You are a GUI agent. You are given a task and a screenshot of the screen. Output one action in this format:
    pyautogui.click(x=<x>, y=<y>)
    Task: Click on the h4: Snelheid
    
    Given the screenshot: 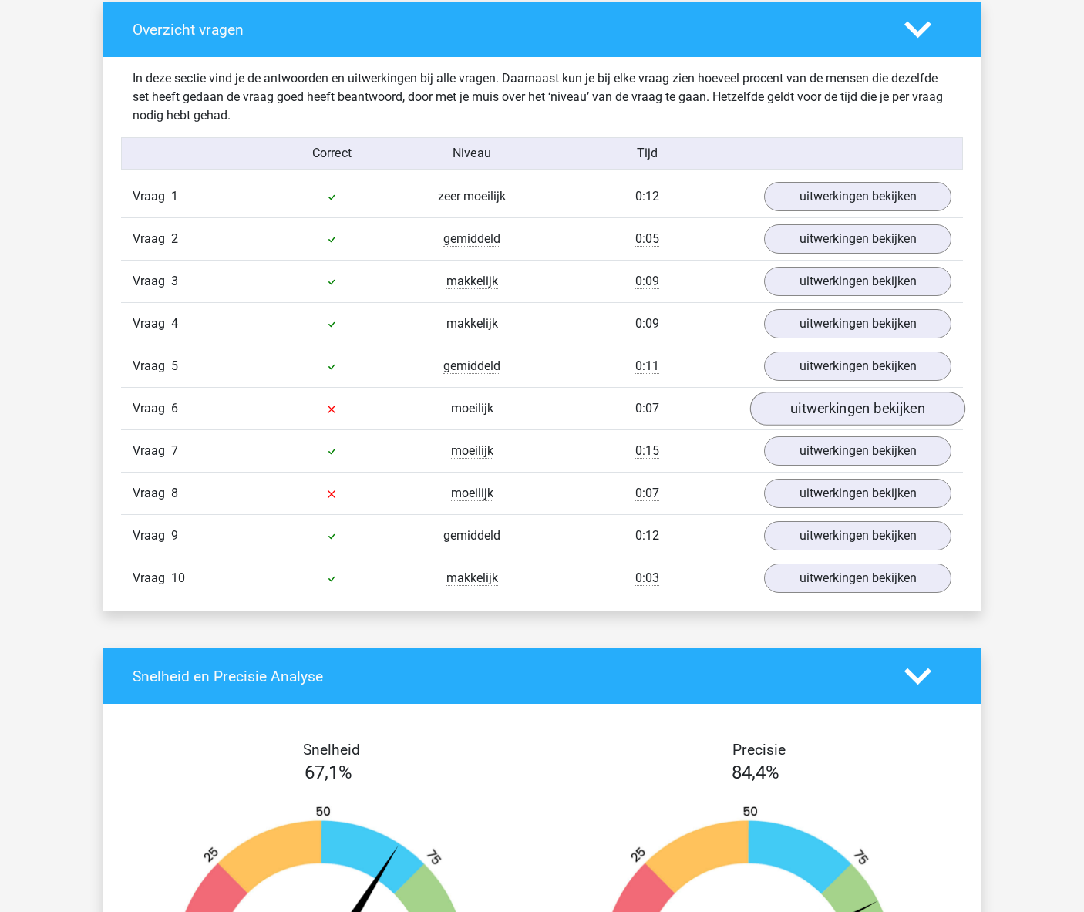 What is the action you would take?
    pyautogui.click(x=332, y=750)
    